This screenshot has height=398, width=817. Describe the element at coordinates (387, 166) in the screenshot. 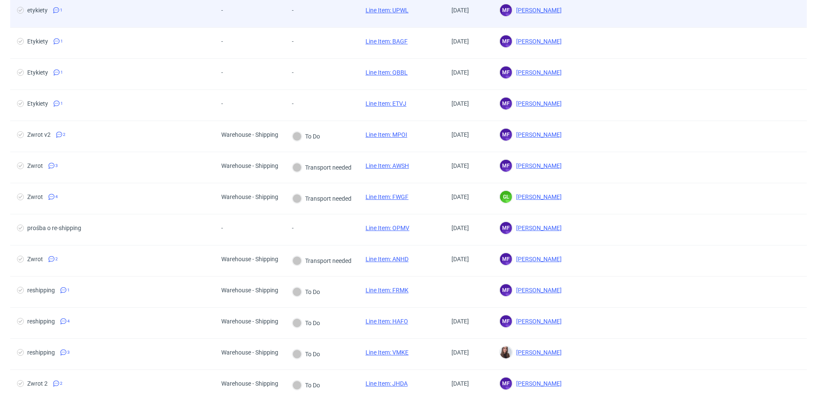

I see `a: Line Item: AWSH` at that location.